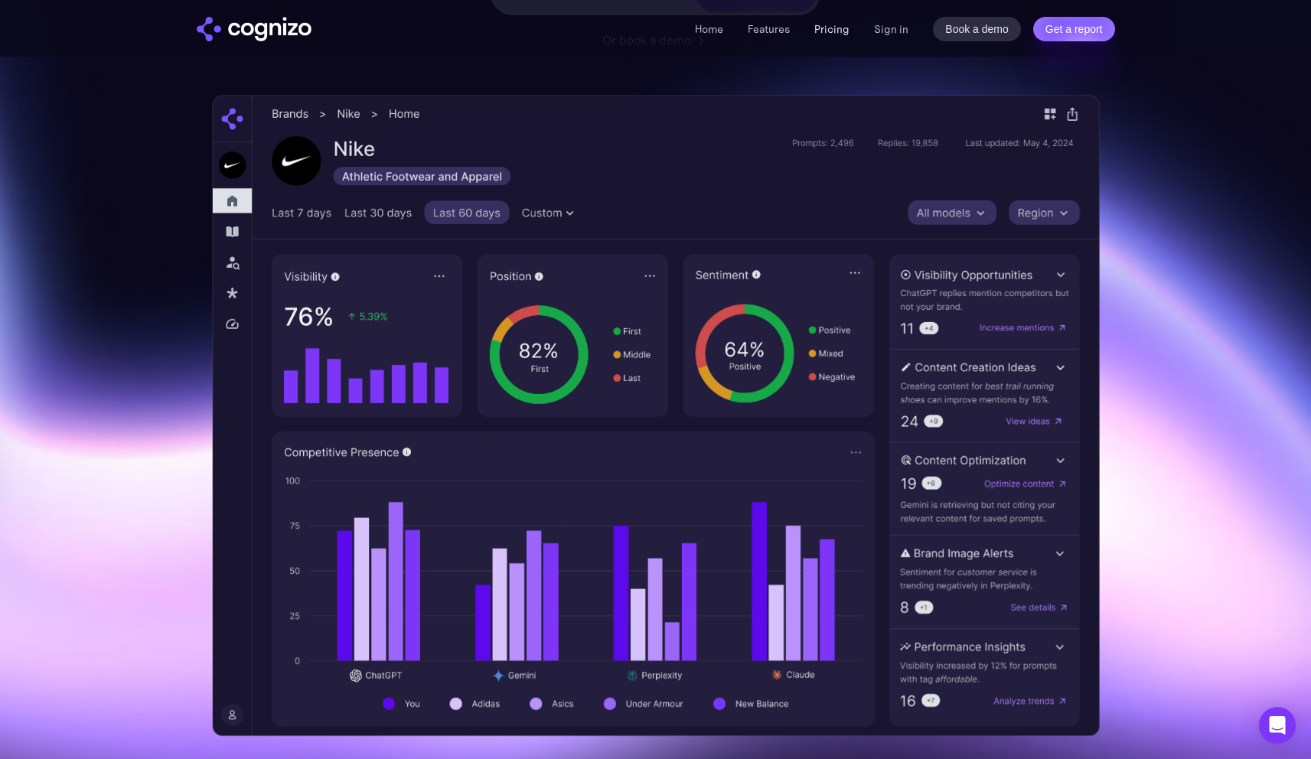 This screenshot has height=759, width=1311. Describe the element at coordinates (656, 416) in the screenshot. I see `img: Cognizo AI visibility optimization dashboard` at that location.